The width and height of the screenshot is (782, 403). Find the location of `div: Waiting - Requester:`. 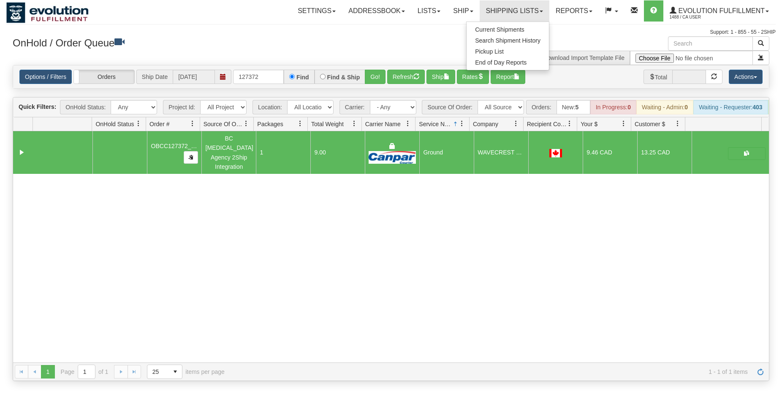

div: Waiting - Requester: is located at coordinates (731, 107).